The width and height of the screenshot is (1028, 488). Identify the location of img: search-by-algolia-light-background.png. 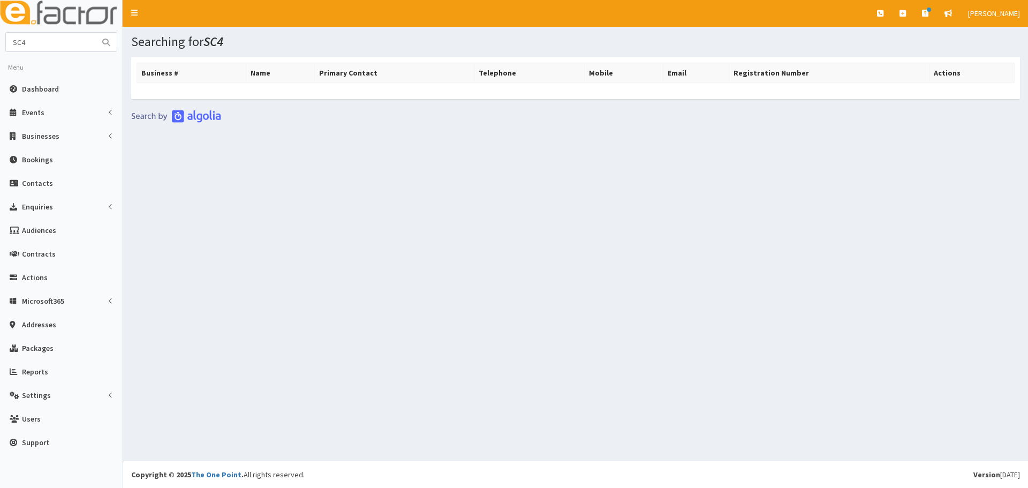
(176, 116).